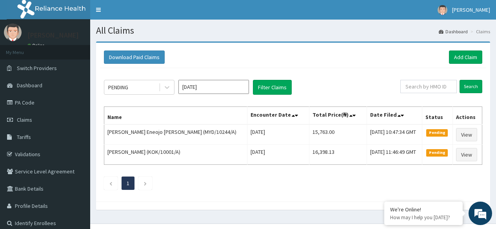 The image size is (496, 229). I want to click on input: Search by HMO ID, so click(429, 87).